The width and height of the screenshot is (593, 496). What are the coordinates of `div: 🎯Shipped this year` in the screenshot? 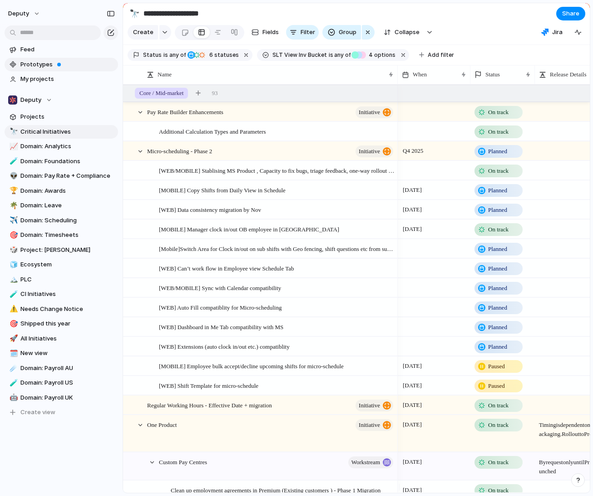 It's located at (61, 324).